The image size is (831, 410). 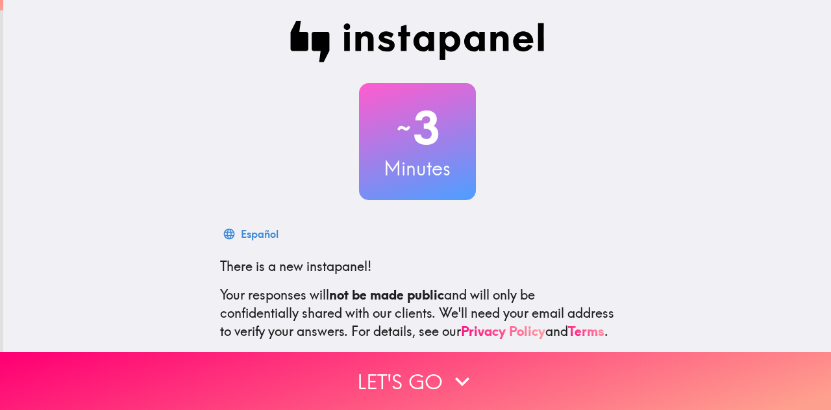 What do you see at coordinates (417, 128) in the screenshot?
I see `h2: 3` at bounding box center [417, 128].